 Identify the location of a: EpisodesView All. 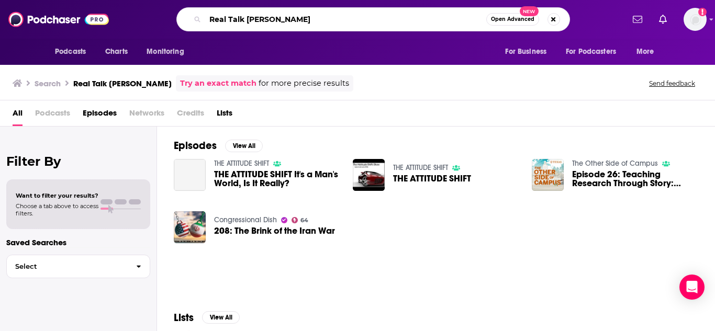
(218, 145).